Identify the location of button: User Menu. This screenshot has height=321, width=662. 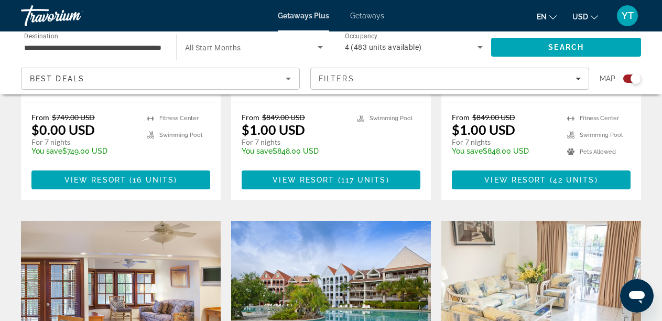
(628, 16).